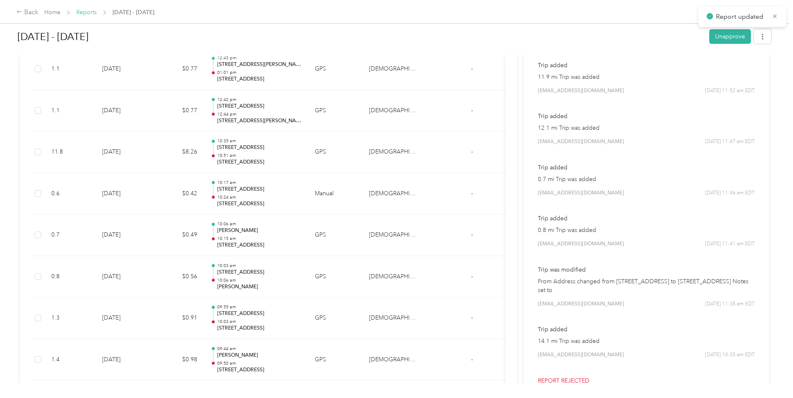 This screenshot has height=398, width=793. Describe the element at coordinates (70, 318) in the screenshot. I see `td: 1.3` at that location.